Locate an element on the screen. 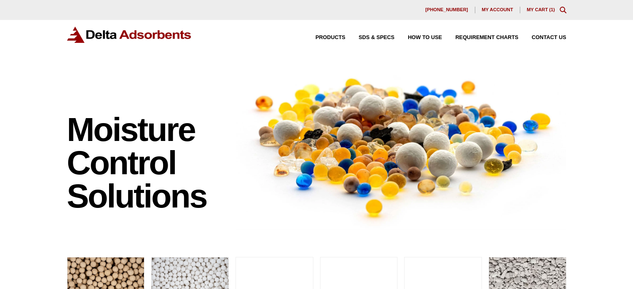 Image resolution: width=633 pixels, height=289 pixels. a: How to Use is located at coordinates (418, 37).